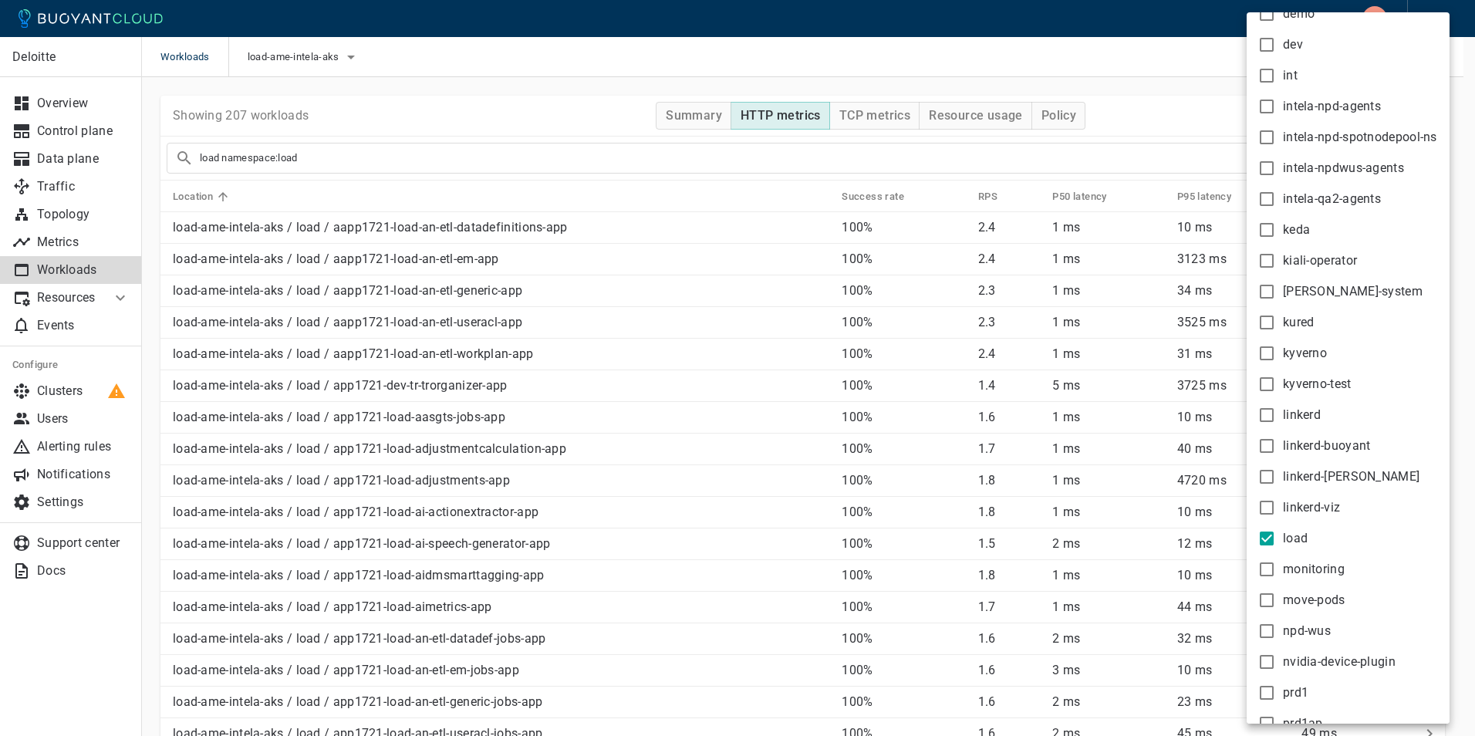  I want to click on span: npd-wus, so click(1307, 631).